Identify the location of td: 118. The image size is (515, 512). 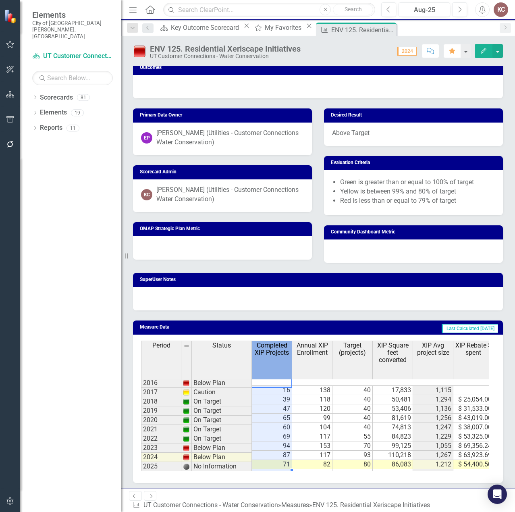
(312, 399).